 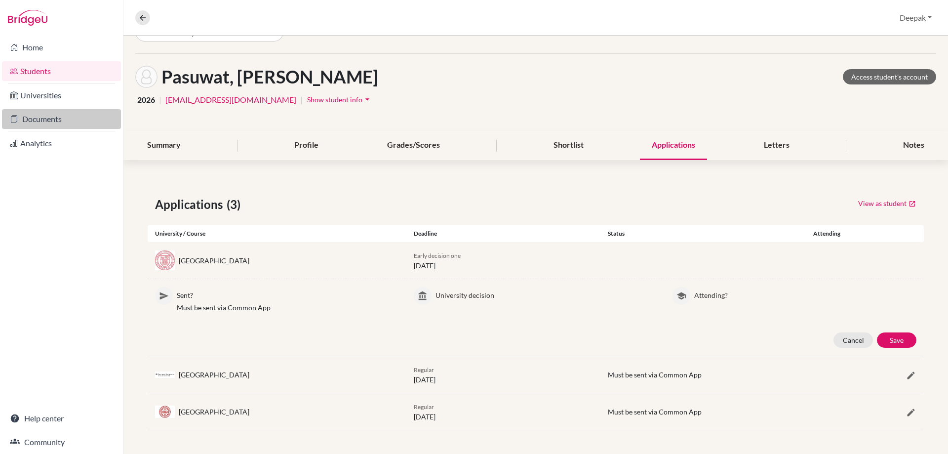 I want to click on div: Status, so click(x=697, y=234).